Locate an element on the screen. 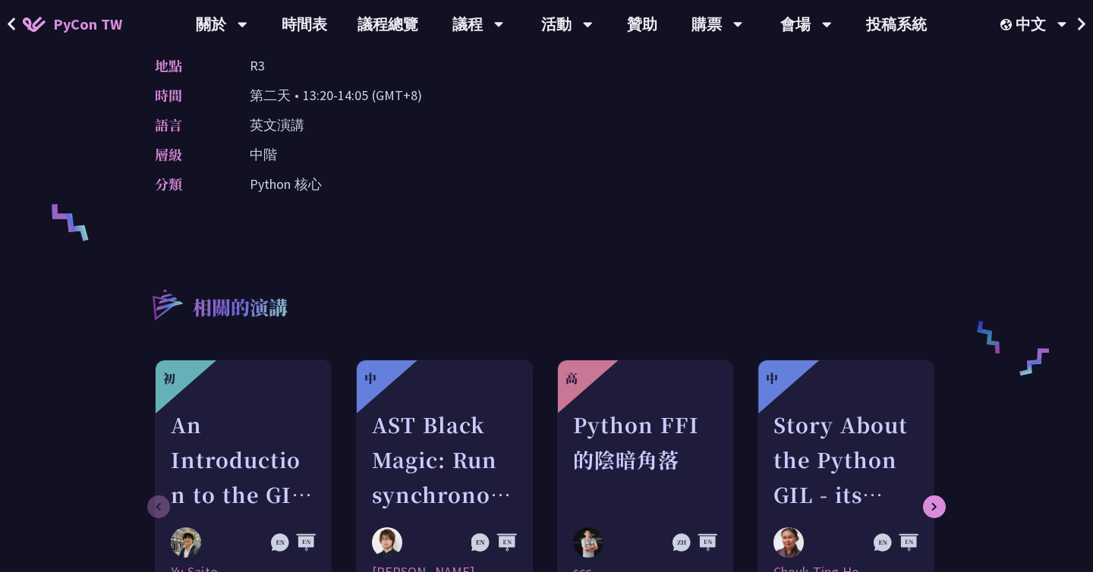  div: Python FFI 的陰暗角落 is located at coordinates (645, 460).